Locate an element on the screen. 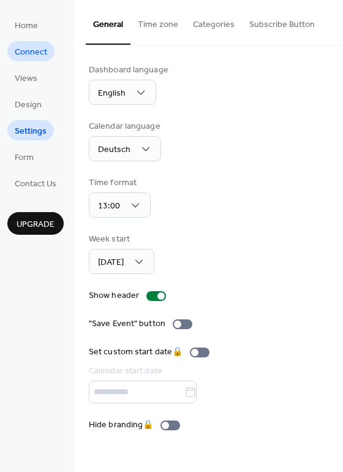 This screenshot has width=343, height=472. a: Connect is located at coordinates (31, 51).